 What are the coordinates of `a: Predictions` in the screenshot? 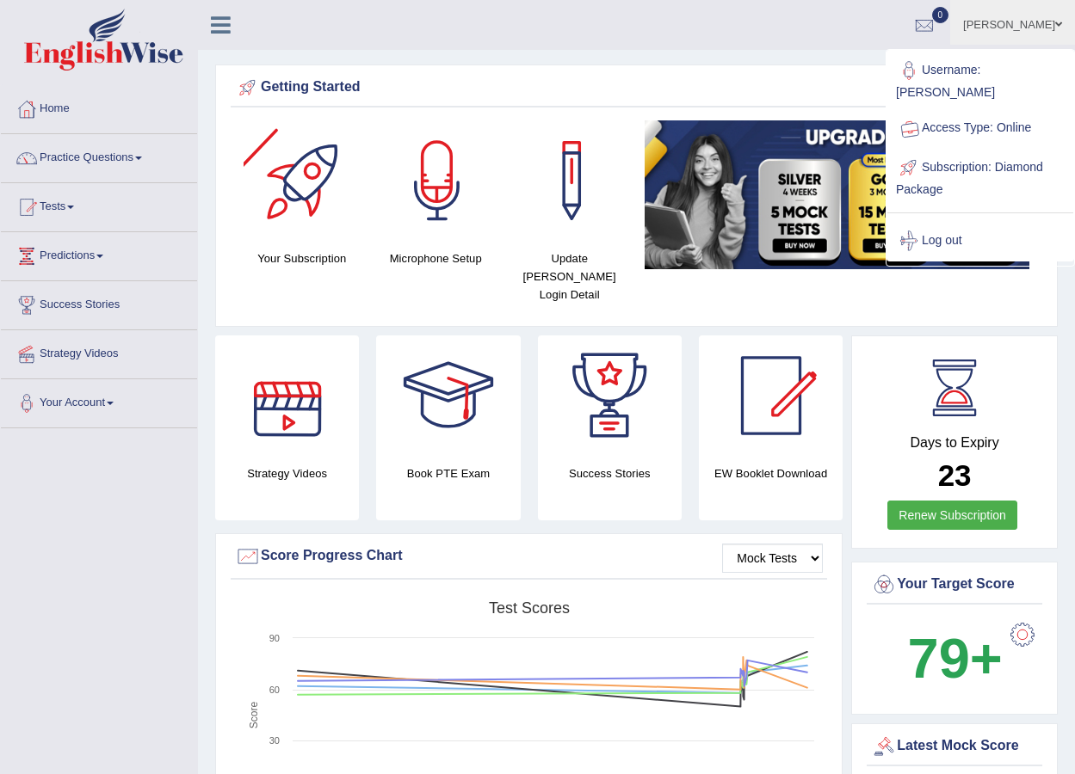 It's located at (99, 254).